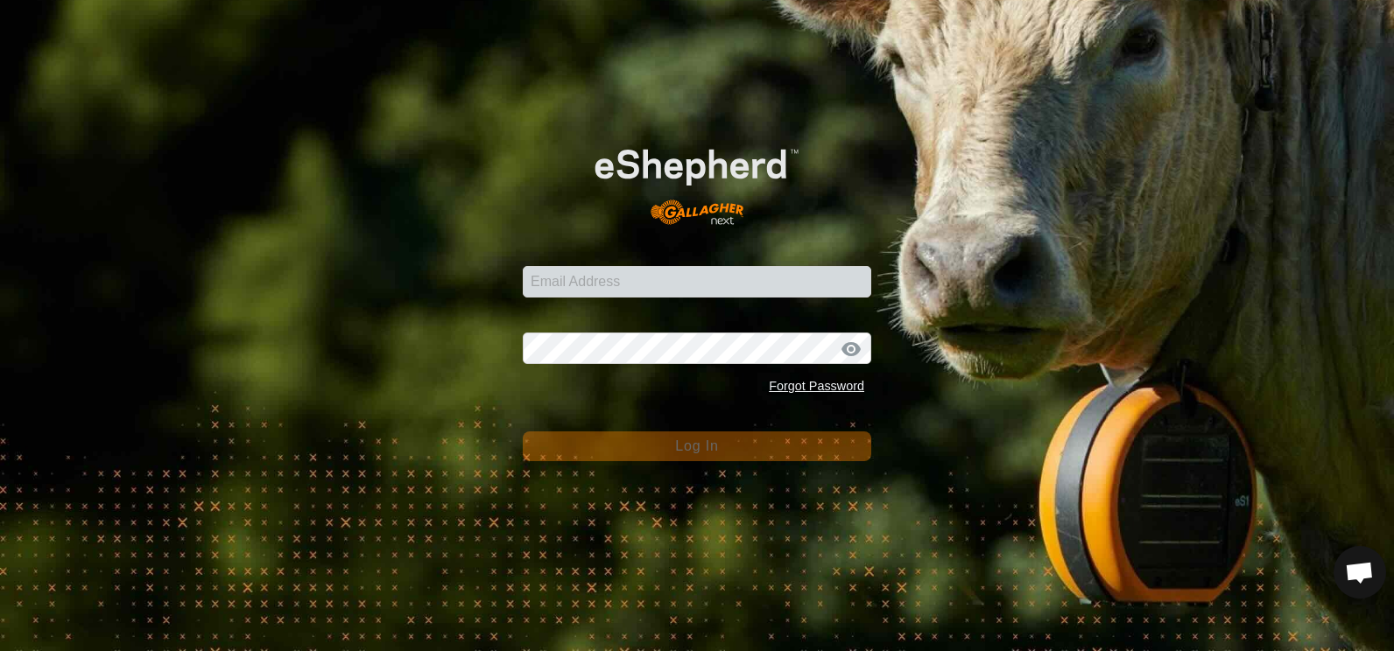 This screenshot has width=1394, height=651. What do you see at coordinates (696, 446) in the screenshot?
I see `span: Log In` at bounding box center [696, 446].